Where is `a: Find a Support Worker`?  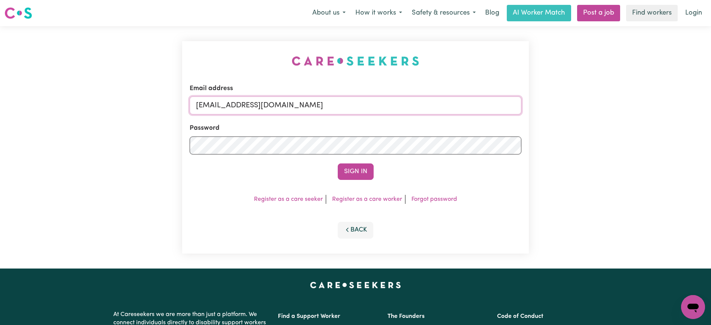
a: Find a Support Worker is located at coordinates (309, 316).